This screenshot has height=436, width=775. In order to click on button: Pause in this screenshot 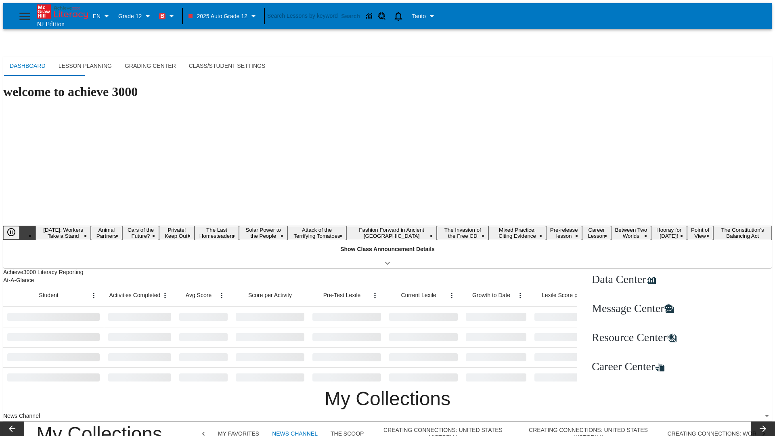, I will do `click(11, 233)`.